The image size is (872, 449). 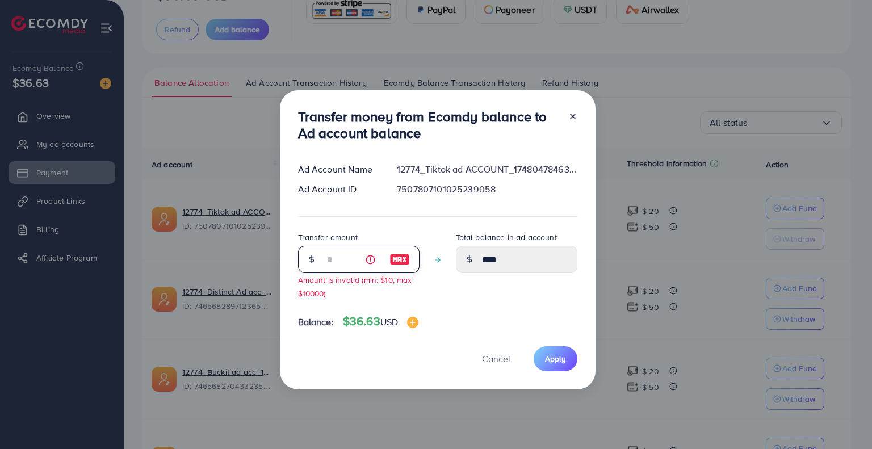 I want to click on h3: Transfer money from Ecomdy balance to Ad account balance, so click(x=428, y=125).